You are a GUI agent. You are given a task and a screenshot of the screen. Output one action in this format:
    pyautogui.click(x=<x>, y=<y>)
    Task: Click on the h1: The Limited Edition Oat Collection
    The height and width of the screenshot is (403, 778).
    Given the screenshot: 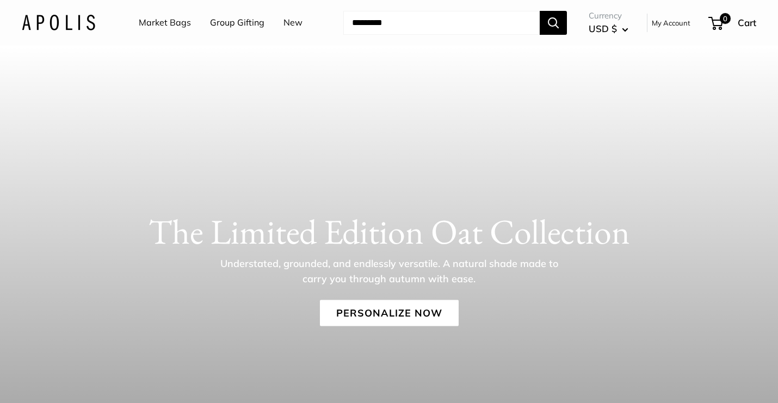 What is the action you would take?
    pyautogui.click(x=389, y=232)
    